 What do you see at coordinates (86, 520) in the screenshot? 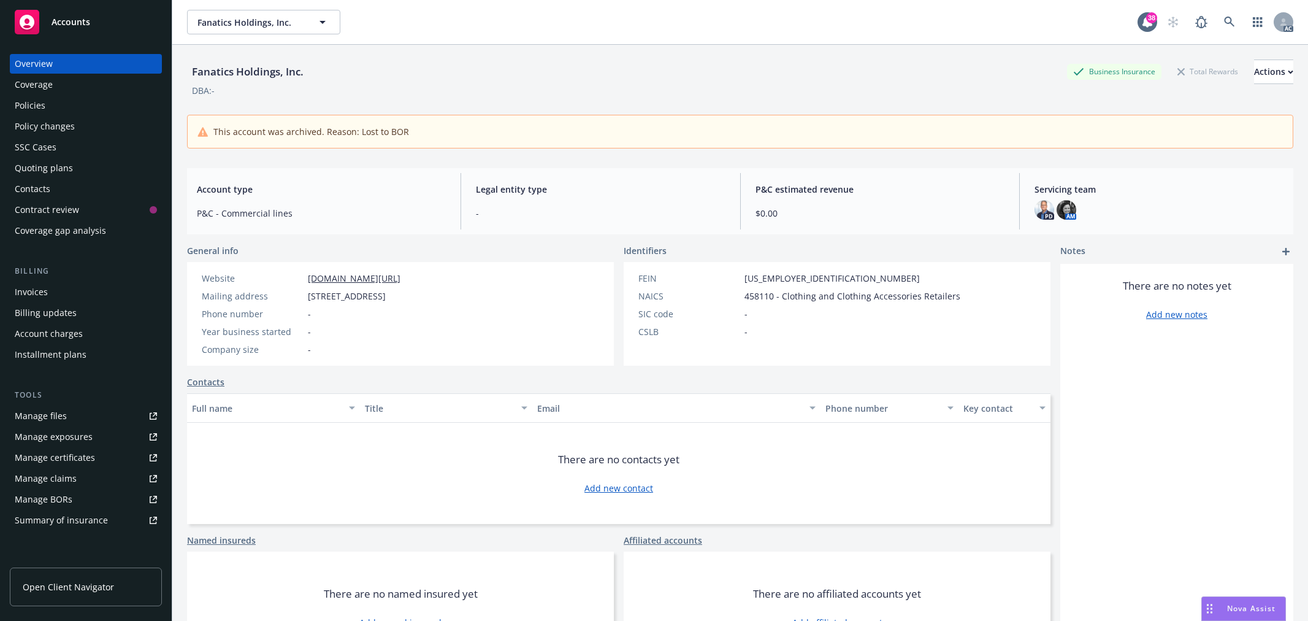
I see `a: Summary of insurance` at bounding box center [86, 520].